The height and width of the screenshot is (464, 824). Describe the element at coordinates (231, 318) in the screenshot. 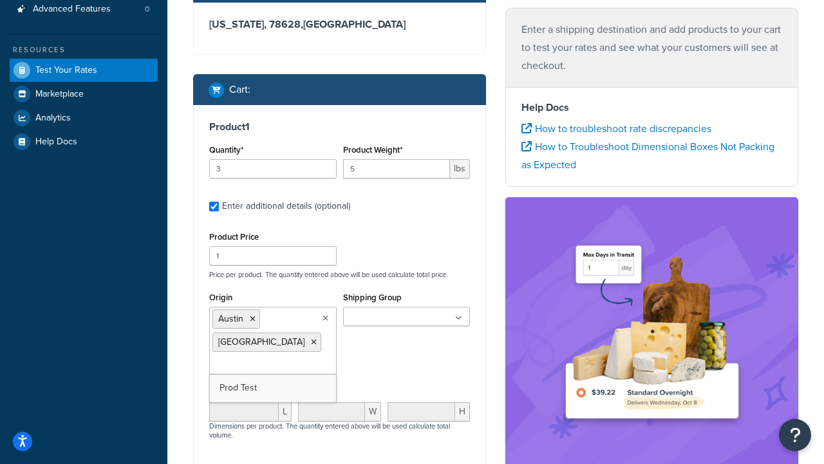

I see `span: Austin` at that location.